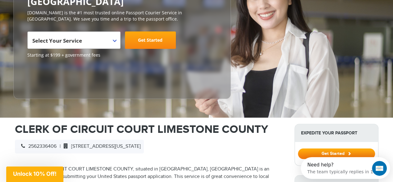 This screenshot has height=182, width=393. I want to click on span: Unlock 10% Off!, so click(35, 173).